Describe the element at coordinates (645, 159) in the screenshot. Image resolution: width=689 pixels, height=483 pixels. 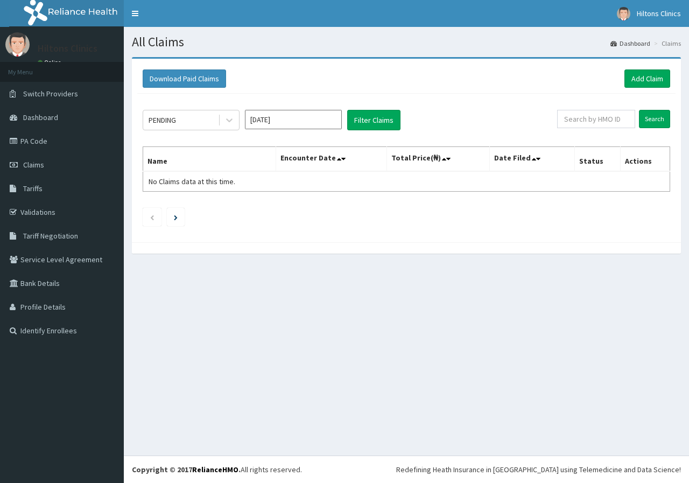
I see `th: Actions` at that location.